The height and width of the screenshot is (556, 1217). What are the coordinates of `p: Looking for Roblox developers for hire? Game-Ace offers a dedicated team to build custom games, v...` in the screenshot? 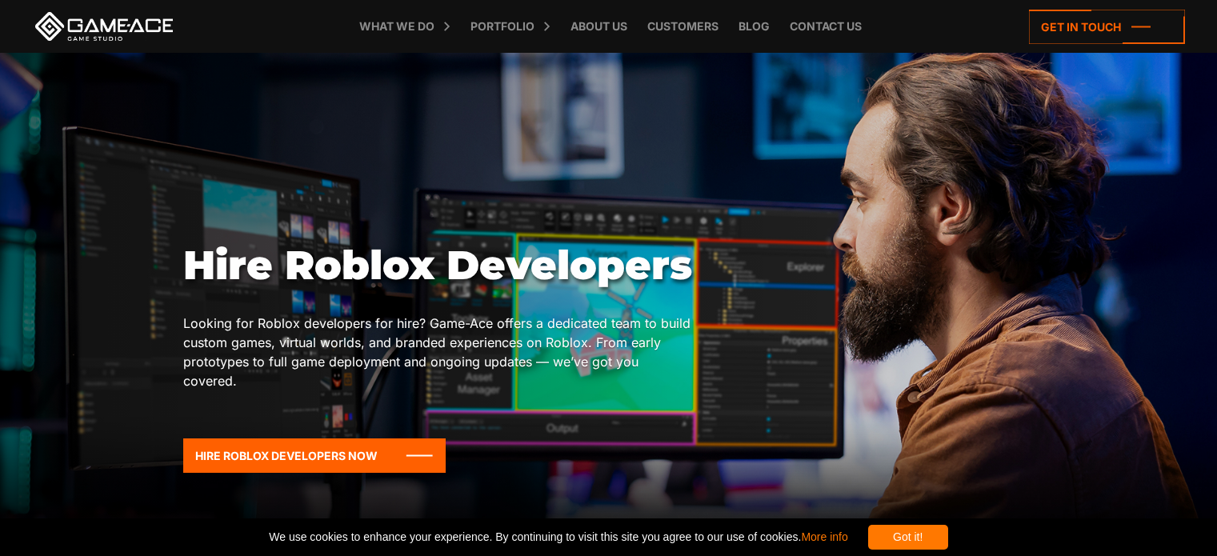 It's located at (439, 352).